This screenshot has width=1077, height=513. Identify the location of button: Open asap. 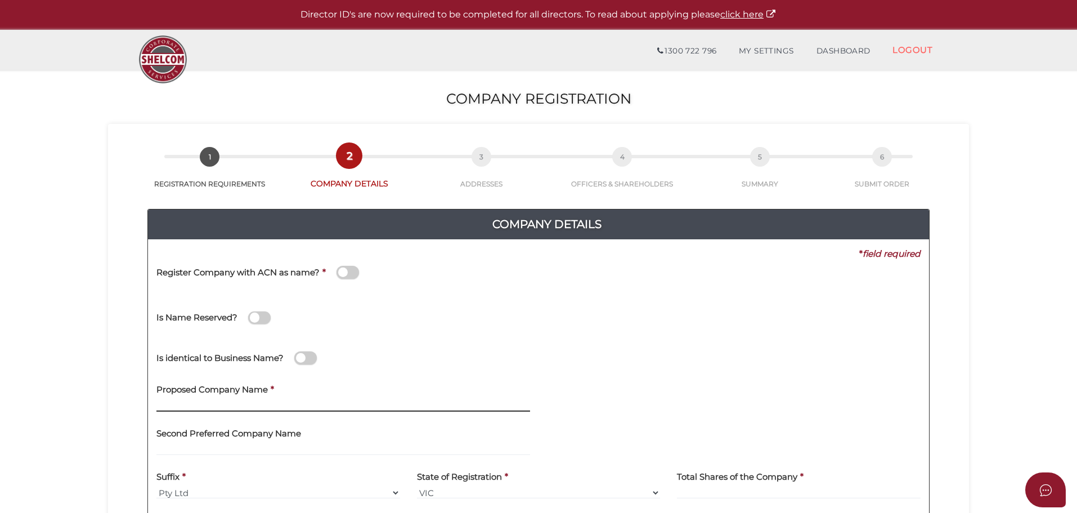
(1045, 489).